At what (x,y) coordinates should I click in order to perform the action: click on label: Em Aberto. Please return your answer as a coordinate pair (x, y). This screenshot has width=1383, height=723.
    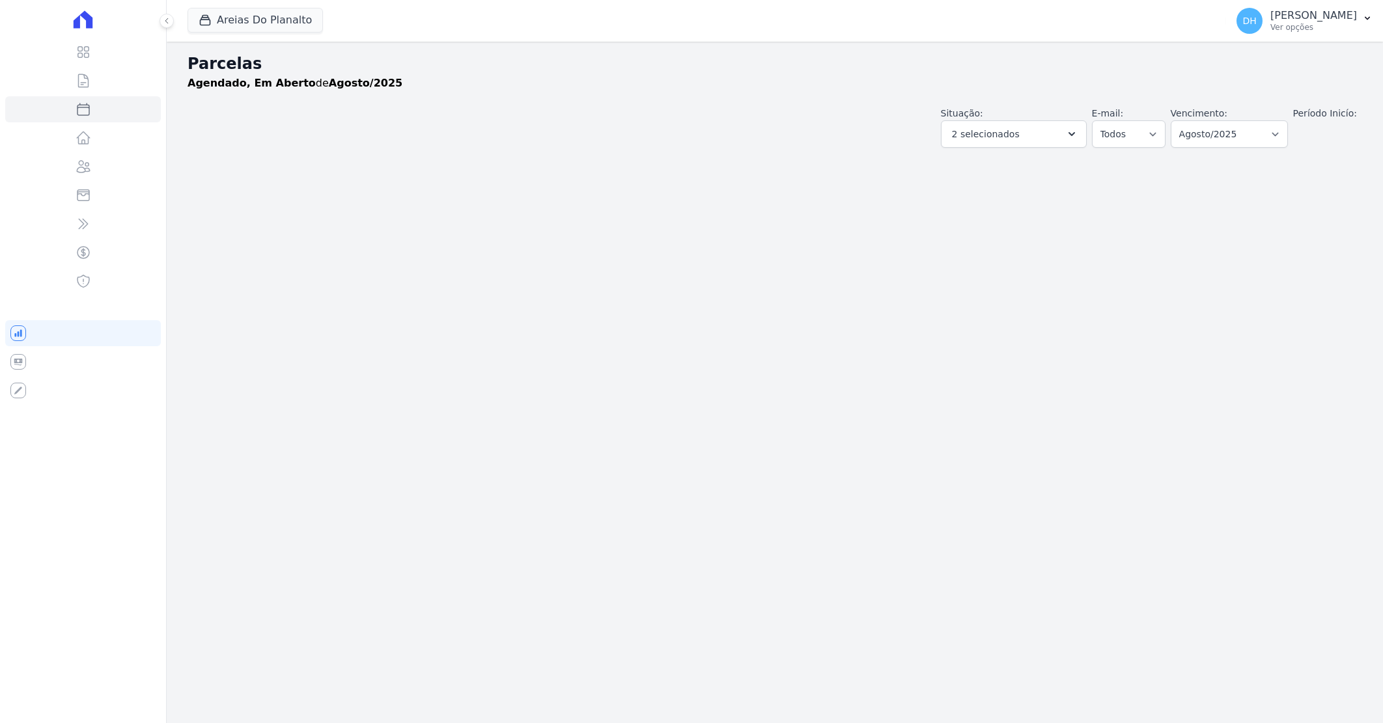
    Looking at the image, I should click on (996, 208).